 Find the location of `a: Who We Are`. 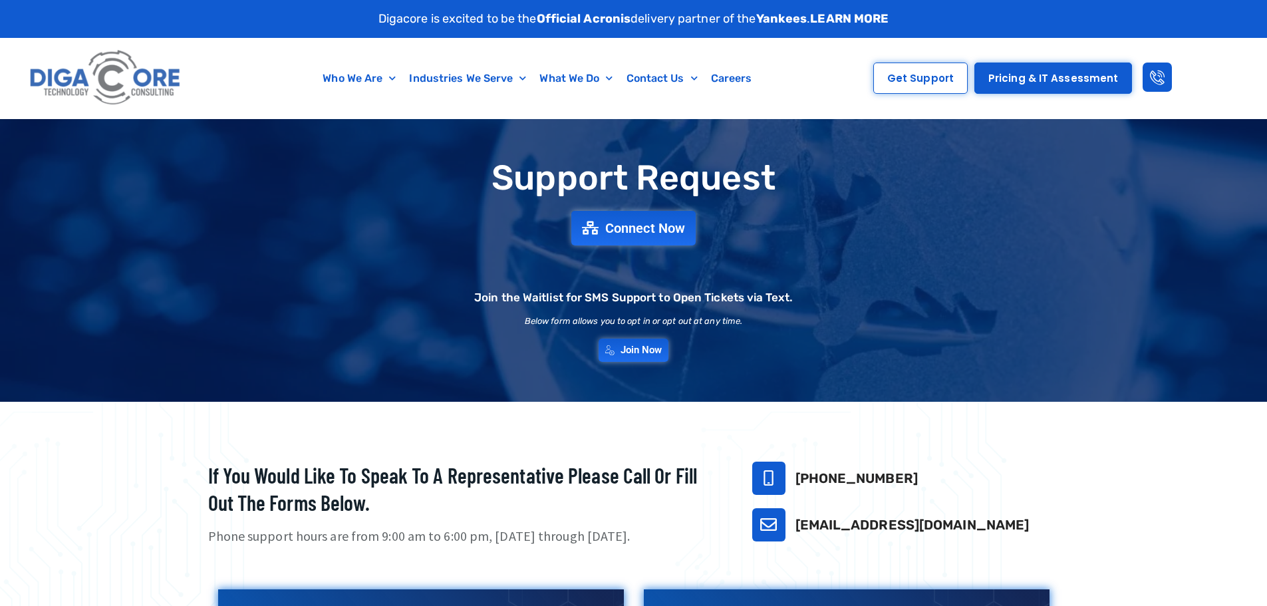

a: Who We Are is located at coordinates (359, 78).